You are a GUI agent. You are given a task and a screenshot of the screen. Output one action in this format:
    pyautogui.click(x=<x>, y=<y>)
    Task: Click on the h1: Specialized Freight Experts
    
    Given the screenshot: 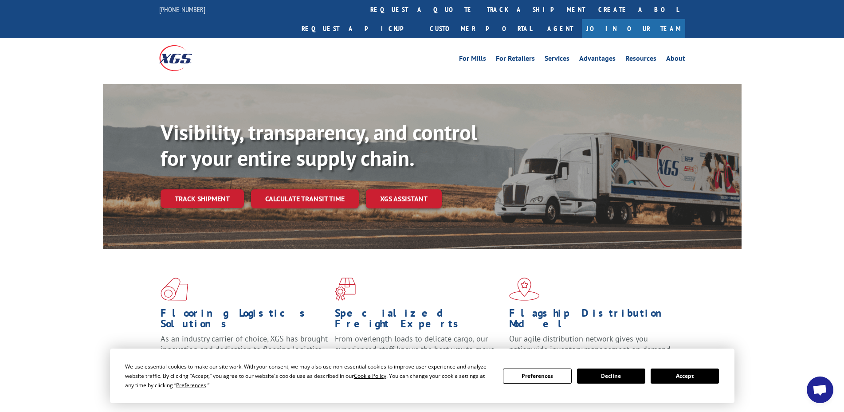 What is the action you would take?
    pyautogui.click(x=419, y=321)
    